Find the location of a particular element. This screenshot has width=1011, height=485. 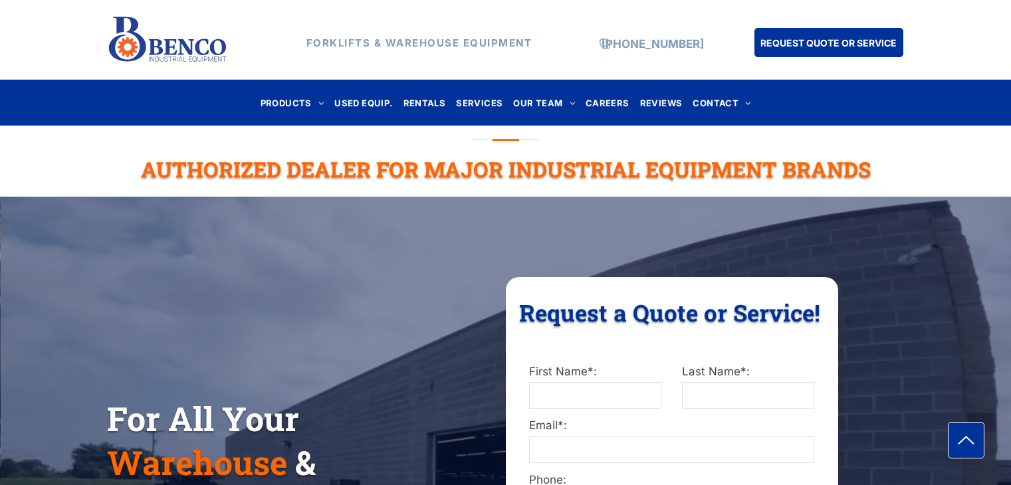

a: USED EQUIP. is located at coordinates (363, 102).